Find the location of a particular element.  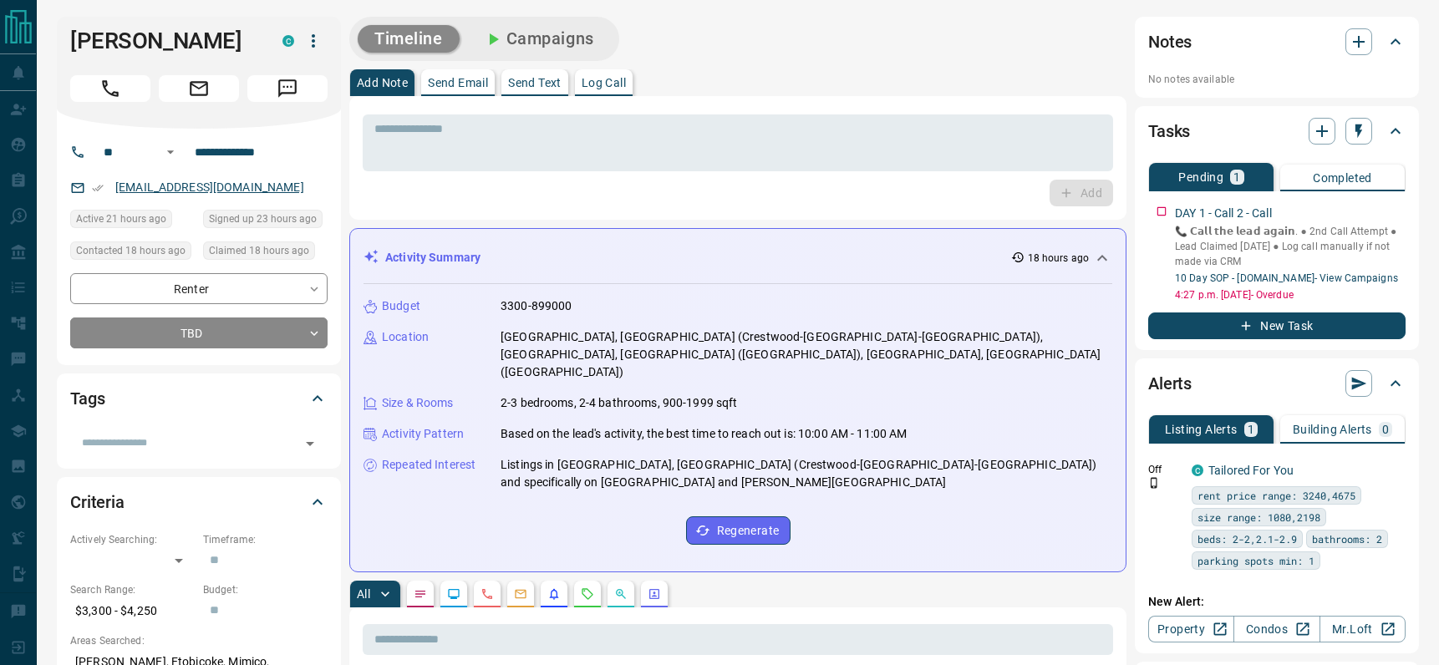

svg: Opportunities is located at coordinates (621, 594).